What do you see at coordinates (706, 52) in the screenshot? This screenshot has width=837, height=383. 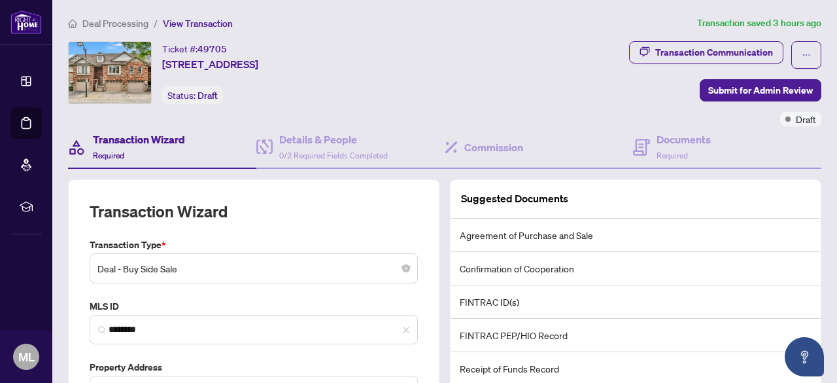 I see `button: Transaction Communication` at bounding box center [706, 52].